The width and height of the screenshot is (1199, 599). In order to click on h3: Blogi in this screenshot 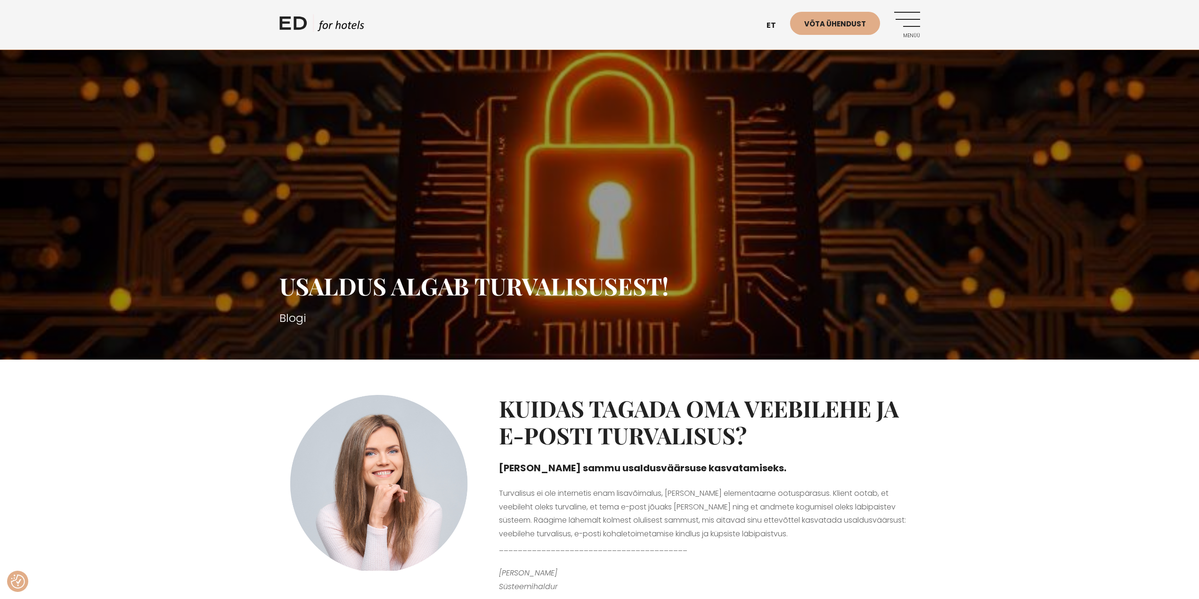, I will do `click(600, 318)`.